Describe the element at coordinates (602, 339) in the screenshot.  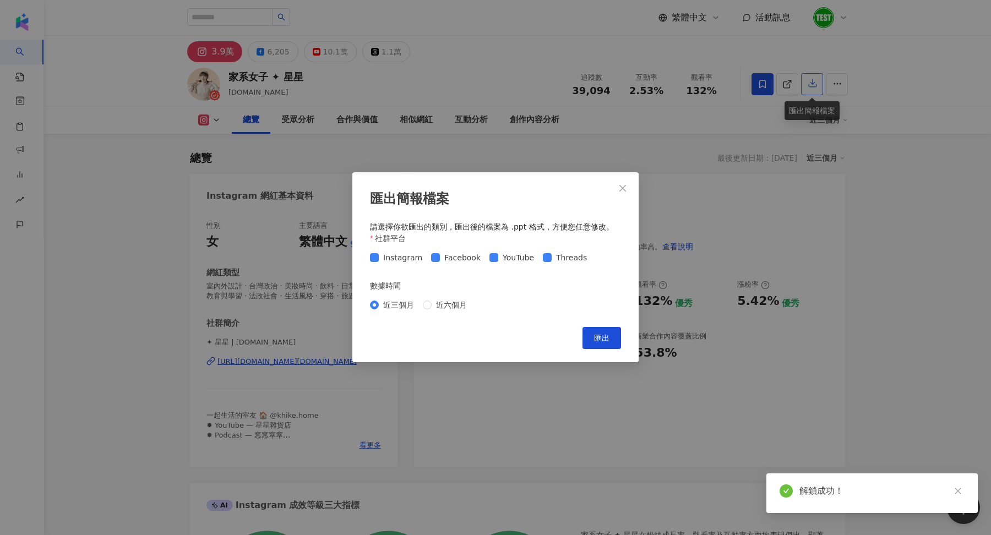
I see `button: 匯出` at that location.